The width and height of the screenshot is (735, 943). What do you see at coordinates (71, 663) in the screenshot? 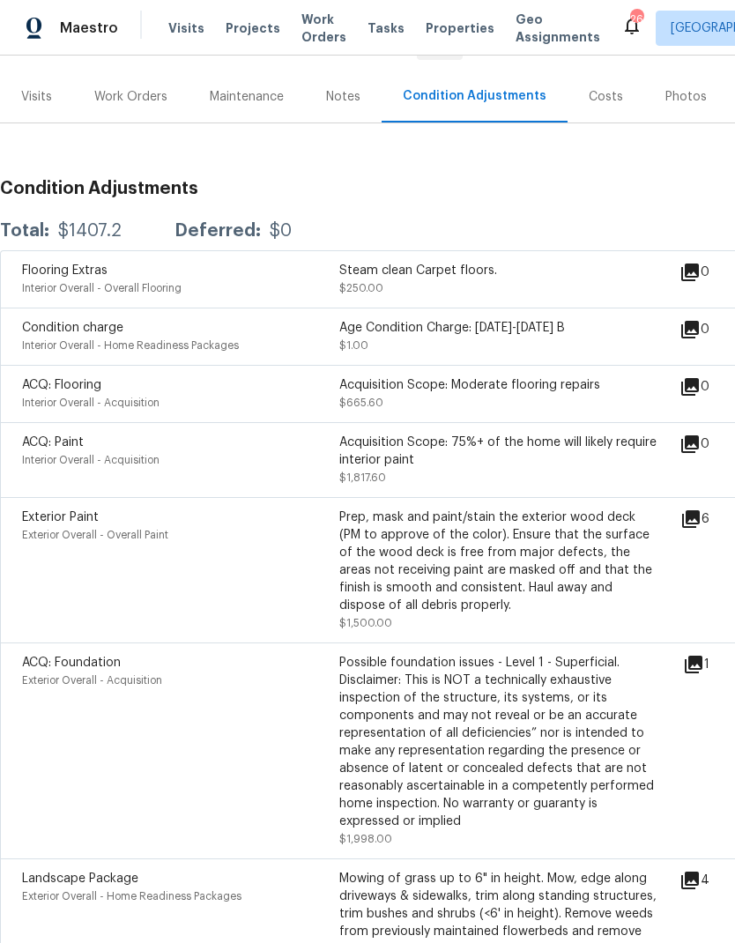
I see `span: ACQ: Foundation` at bounding box center [71, 663].